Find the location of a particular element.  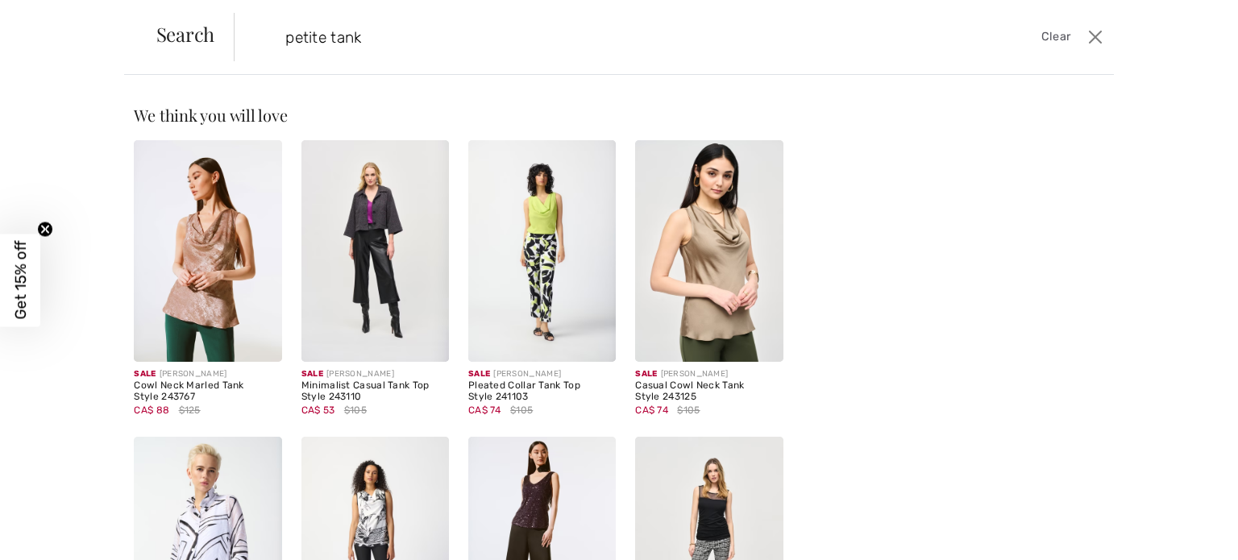

img: Casual Cowl Neck Tank Style 243125. Vanilla 30 is located at coordinates (709, 251).